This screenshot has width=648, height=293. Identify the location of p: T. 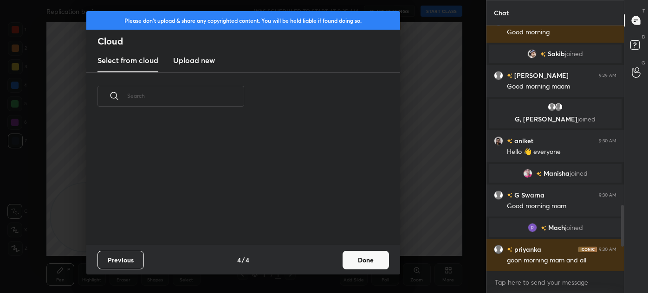
(644, 11).